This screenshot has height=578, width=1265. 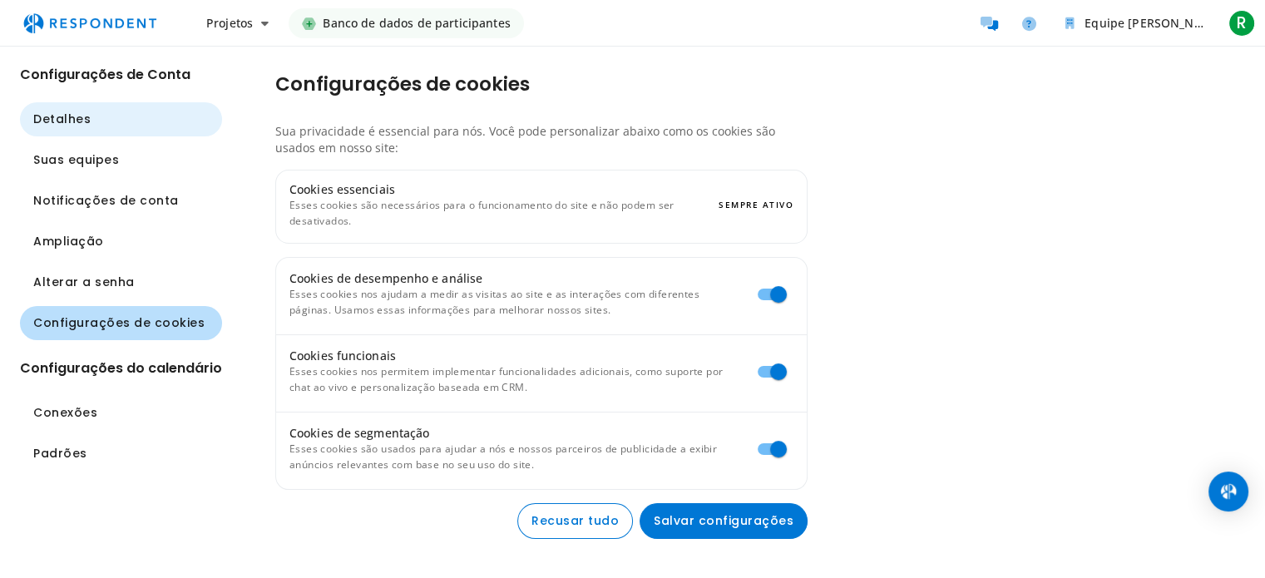 I want to click on font: Padrões, so click(x=60, y=453).